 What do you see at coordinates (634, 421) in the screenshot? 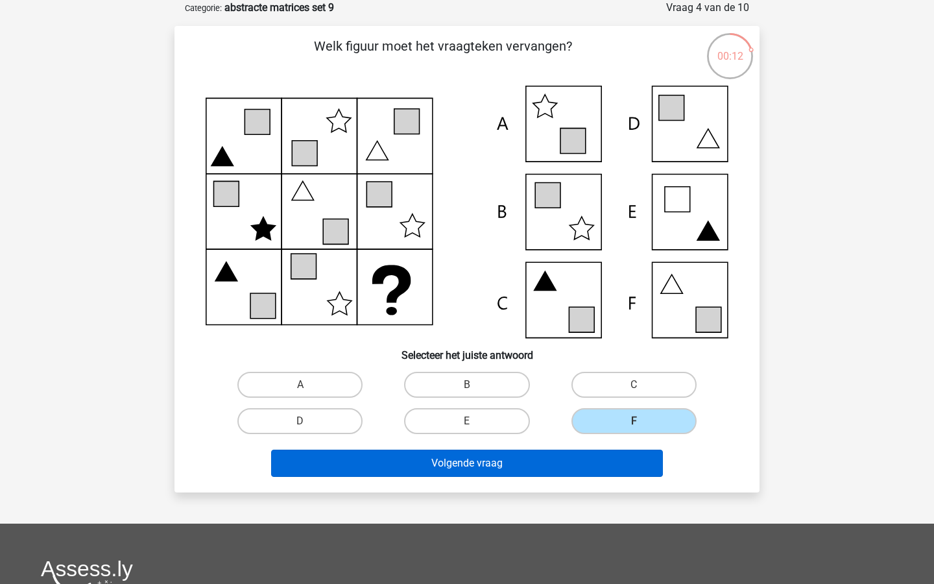
I see `label: F` at bounding box center [634, 421].